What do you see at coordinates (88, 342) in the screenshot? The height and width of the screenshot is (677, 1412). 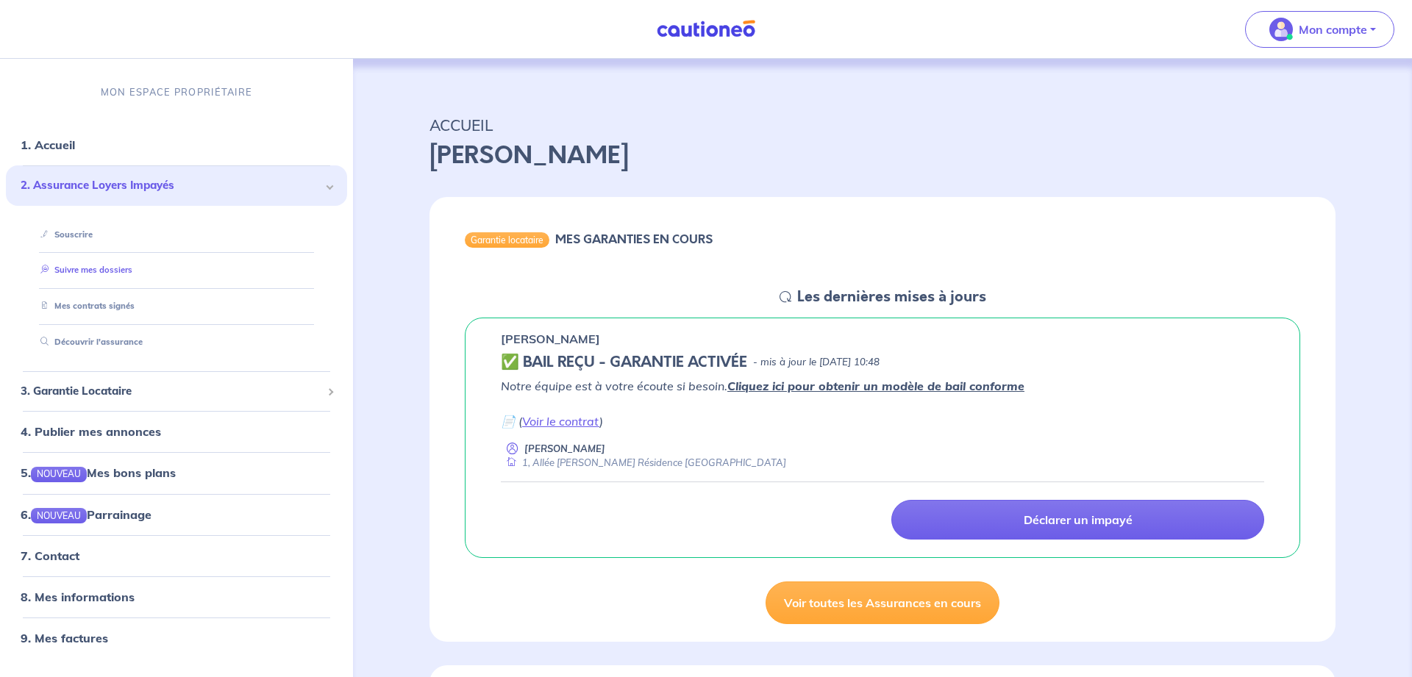 I see `a: Découvrir l'assurance` at bounding box center [88, 342].